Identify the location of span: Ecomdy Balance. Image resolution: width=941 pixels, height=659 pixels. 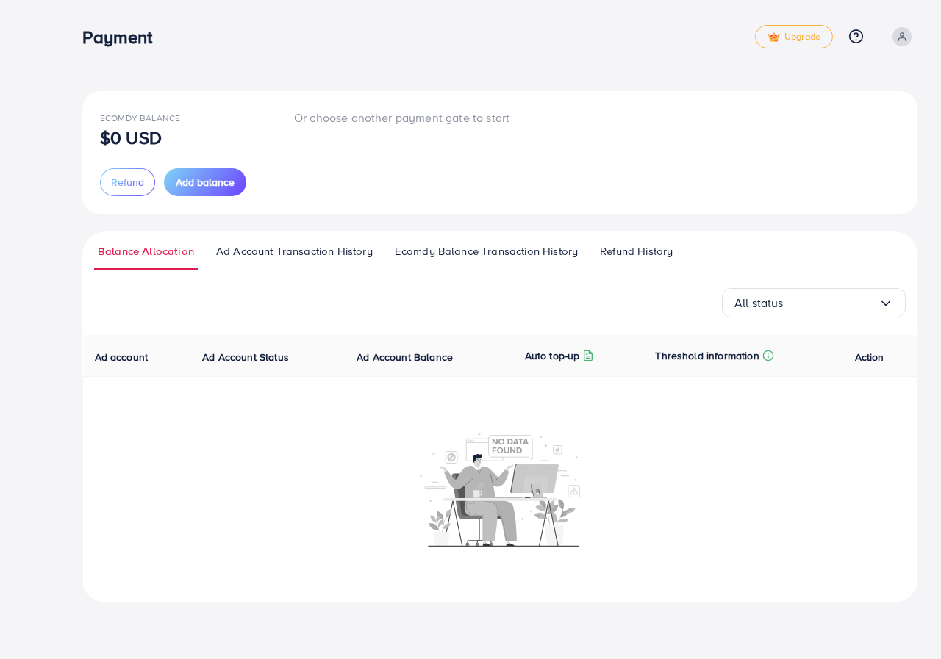
(140, 118).